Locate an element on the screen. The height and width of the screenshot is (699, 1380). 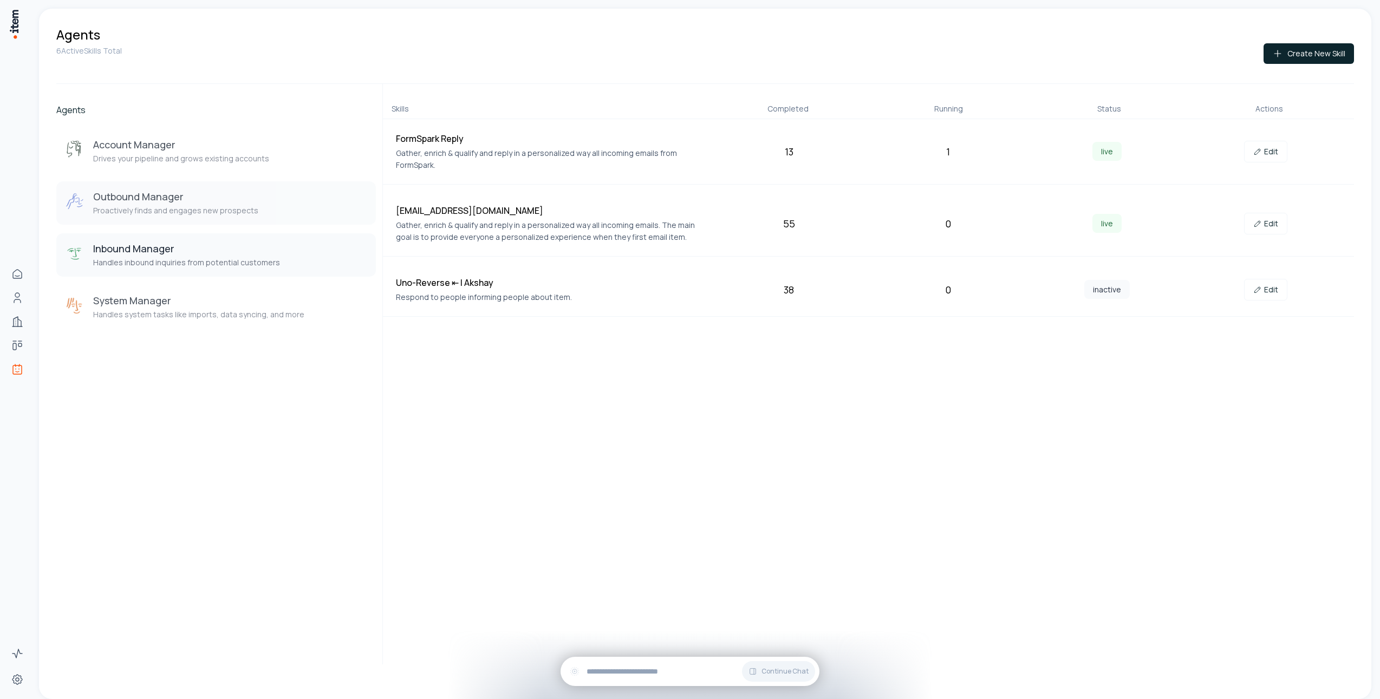
h3: System Manager is located at coordinates (199, 301).